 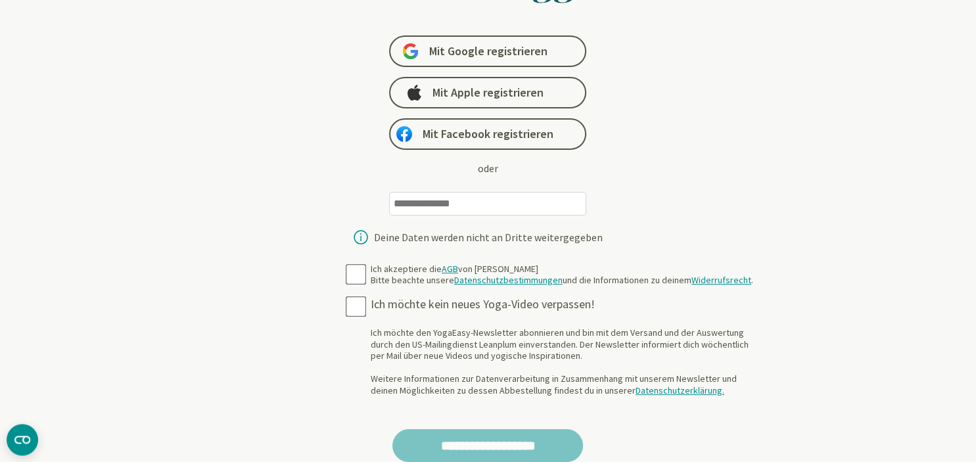 What do you see at coordinates (680, 391) in the screenshot?
I see `a: Datenschutzerklärung.` at bounding box center [680, 391].